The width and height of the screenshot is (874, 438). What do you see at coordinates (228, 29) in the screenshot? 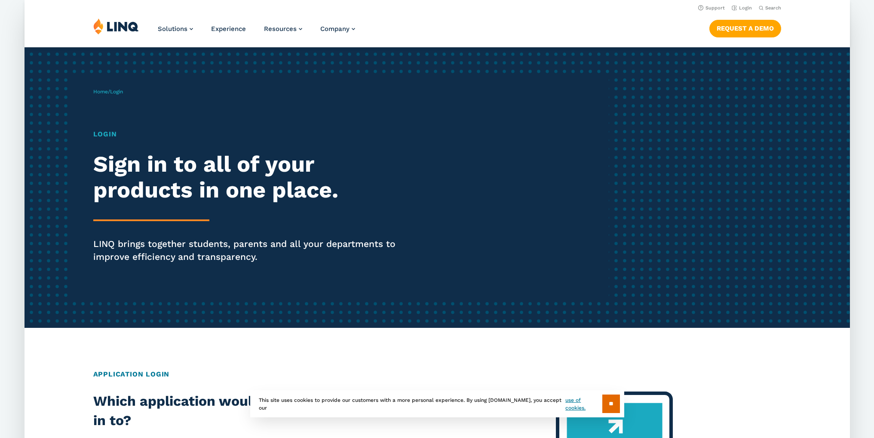
I see `a: Experience` at bounding box center [228, 29].